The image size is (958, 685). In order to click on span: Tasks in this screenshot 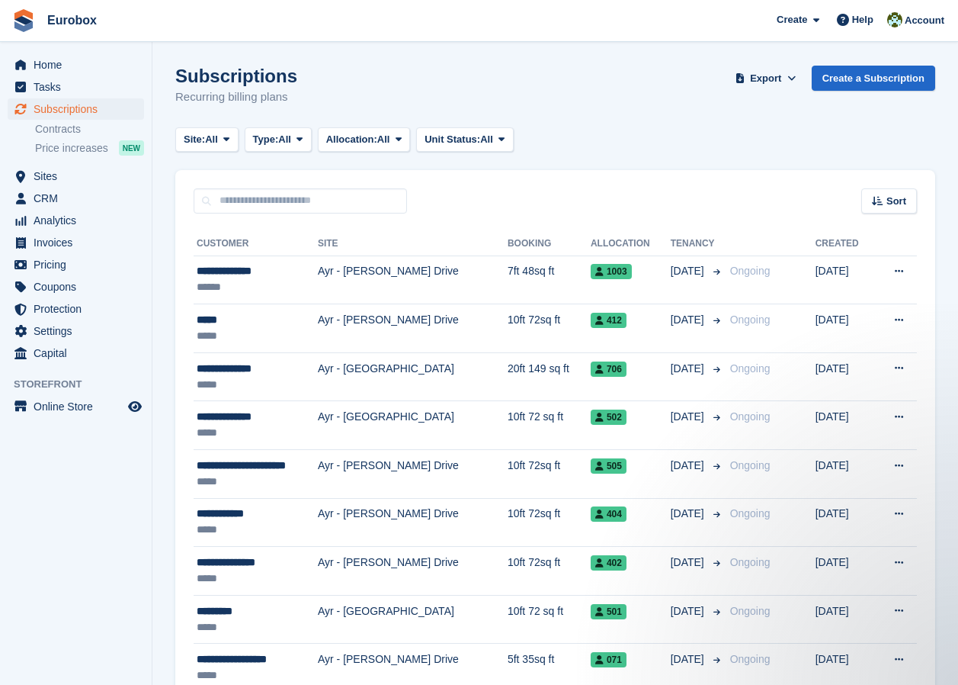, I will do `click(79, 87)`.